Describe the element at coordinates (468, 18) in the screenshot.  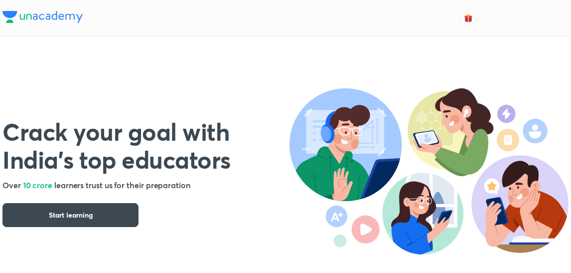
I see `button: avatar` at that location.